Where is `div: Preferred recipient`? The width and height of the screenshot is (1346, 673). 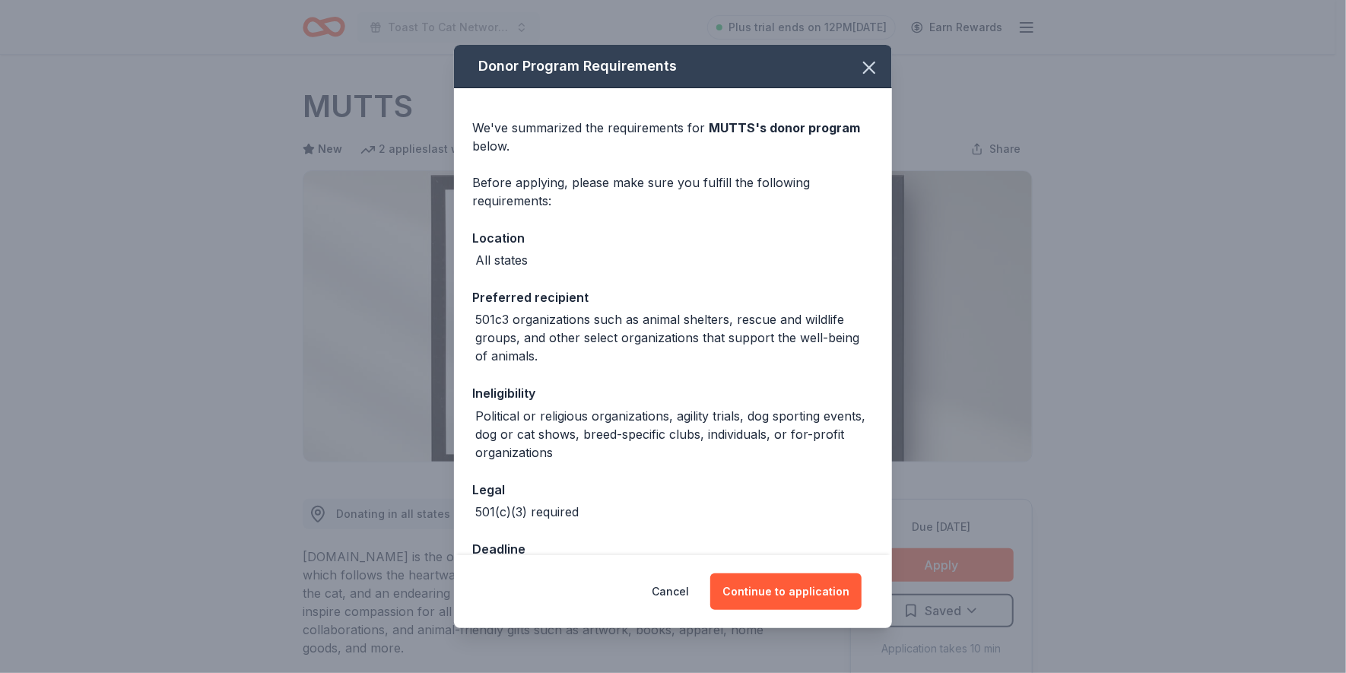
div: Preferred recipient is located at coordinates (673, 297).